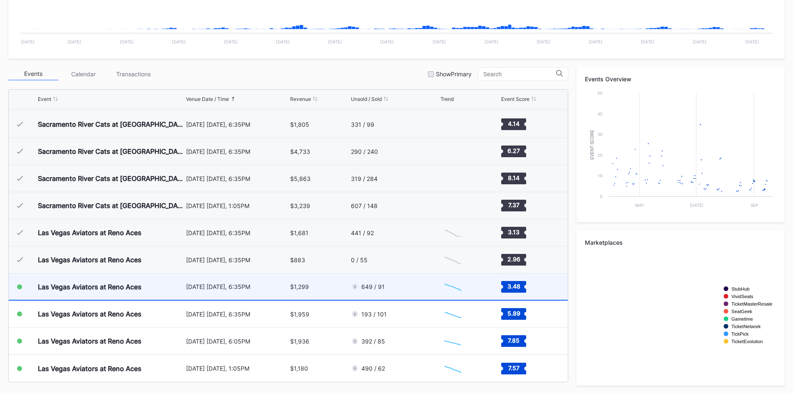 The height and width of the screenshot is (394, 793). What do you see at coordinates (363, 124) in the screenshot?
I see `div: 331 / 99` at bounding box center [363, 124].